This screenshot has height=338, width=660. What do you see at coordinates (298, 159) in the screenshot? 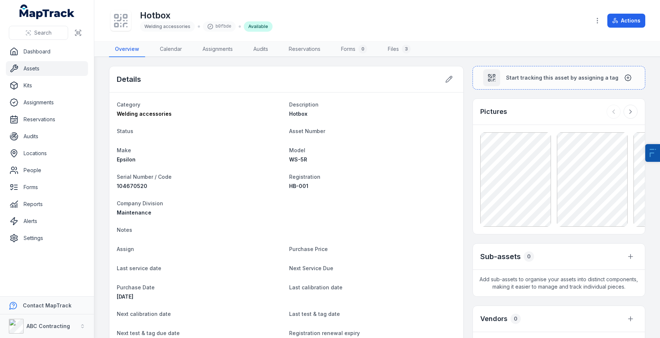
I see `span: WS-5R` at bounding box center [298, 159].